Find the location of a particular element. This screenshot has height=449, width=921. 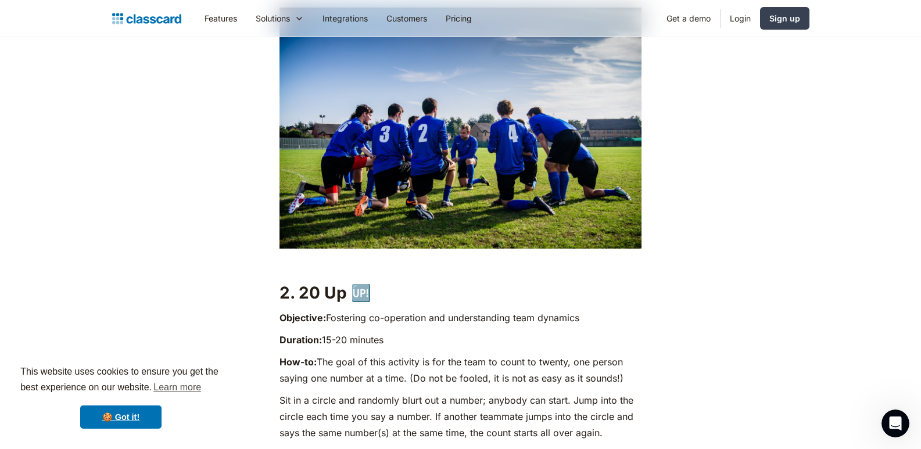

div: Sign up is located at coordinates (785, 18).